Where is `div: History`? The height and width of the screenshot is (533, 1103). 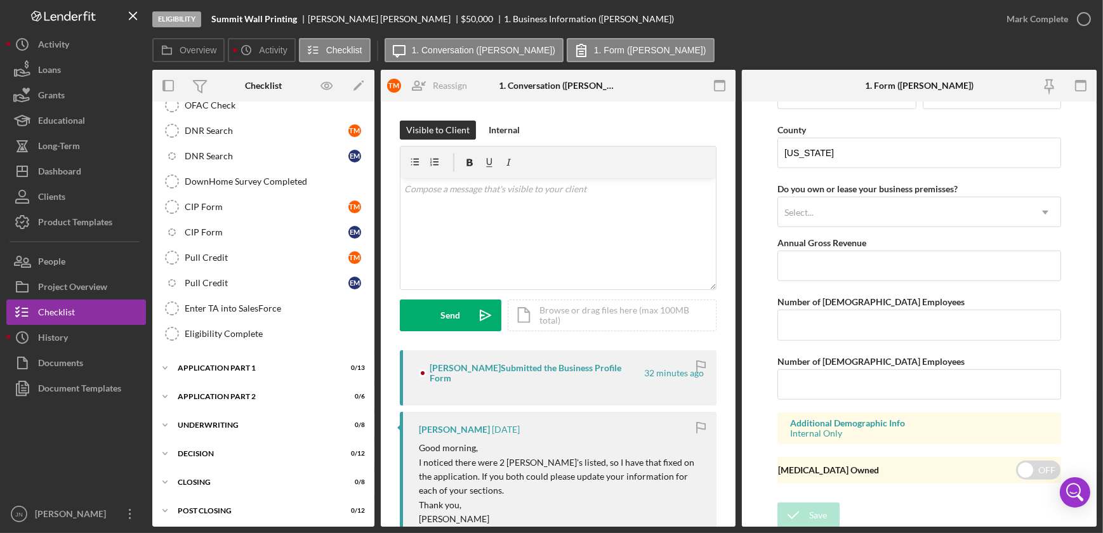 div: History is located at coordinates (53, 339).